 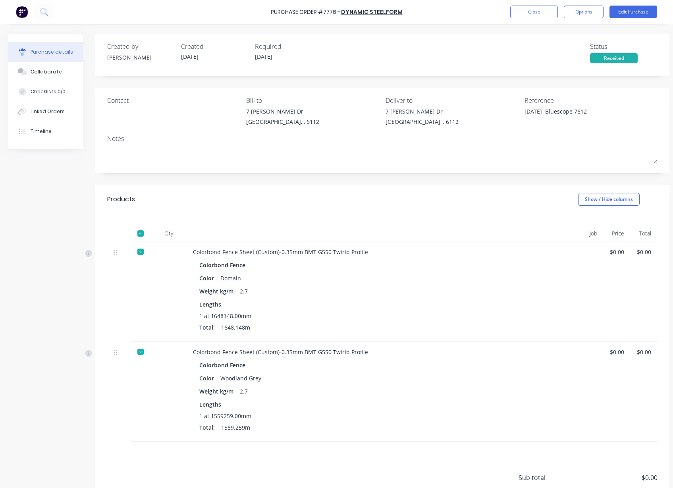 What do you see at coordinates (169, 234) in the screenshot?
I see `div: Qty` at bounding box center [169, 234].